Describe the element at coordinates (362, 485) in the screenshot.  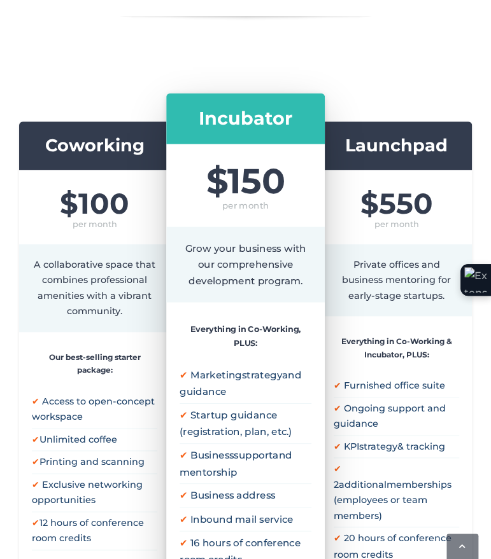
I see `span: additional` at that location.